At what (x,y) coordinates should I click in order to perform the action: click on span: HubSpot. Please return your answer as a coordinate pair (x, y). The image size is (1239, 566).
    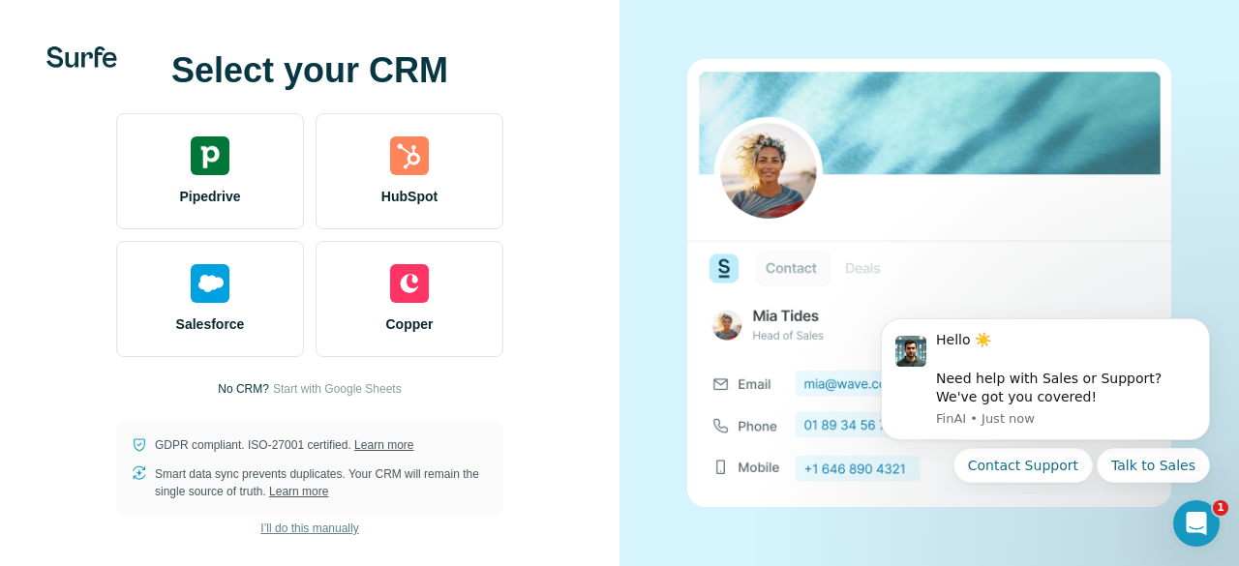
    Looking at the image, I should click on (409, 196).